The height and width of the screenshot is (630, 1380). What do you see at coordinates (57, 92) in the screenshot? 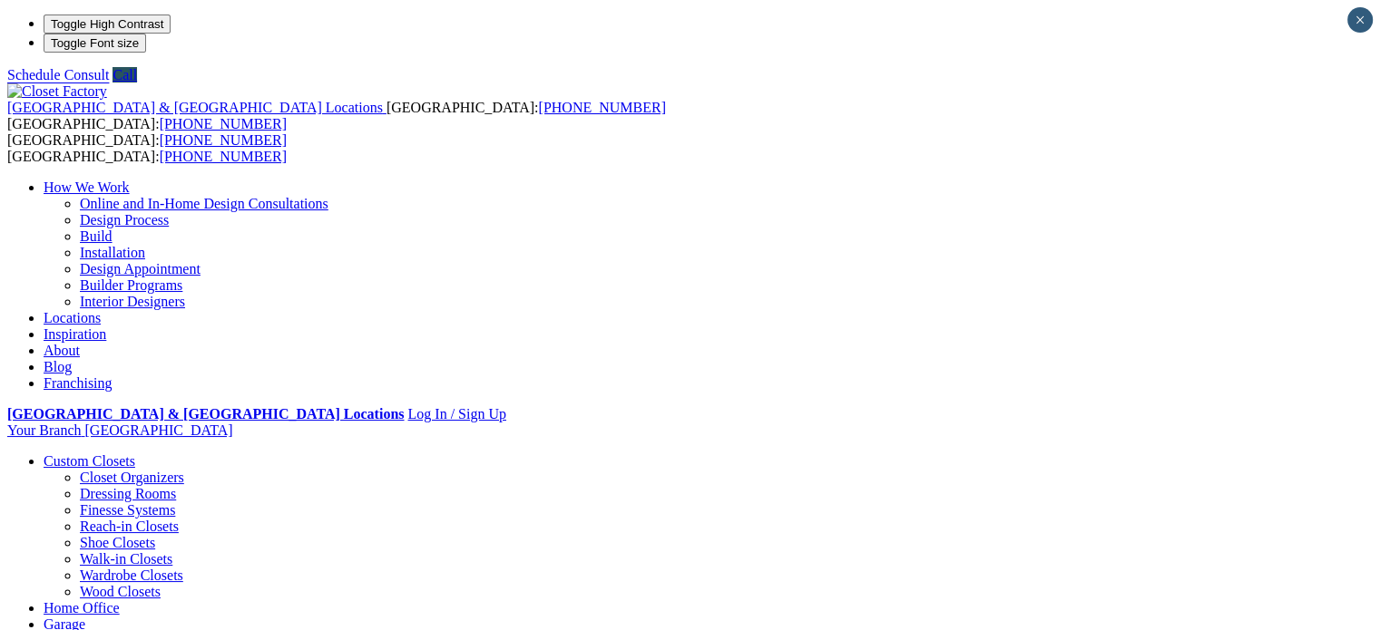
I see `img: Closet Factory` at bounding box center [57, 92].